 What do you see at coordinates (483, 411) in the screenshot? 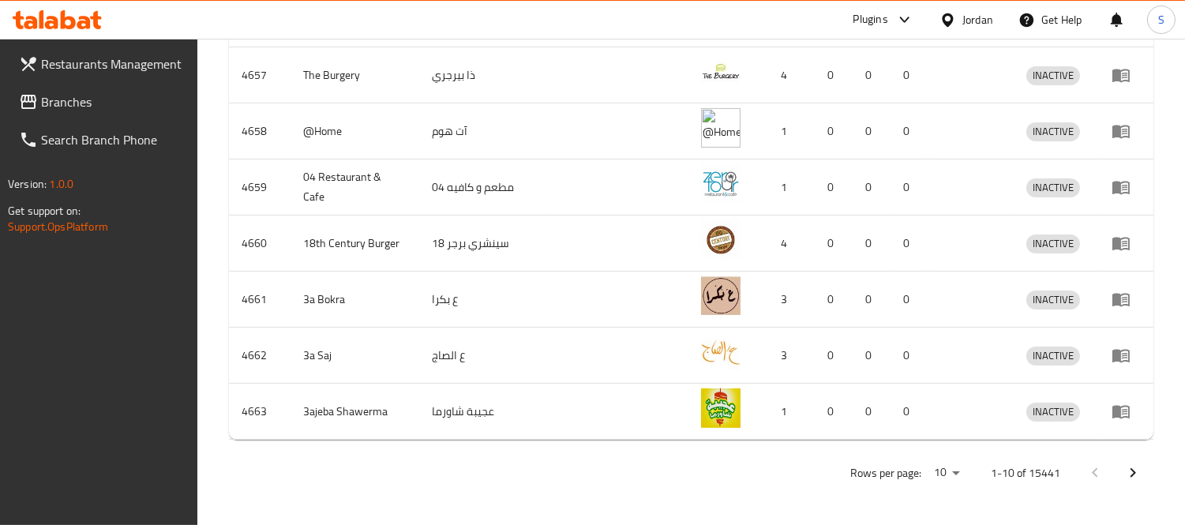
I see `td: عجيبة شاورما` at bounding box center [483, 411].